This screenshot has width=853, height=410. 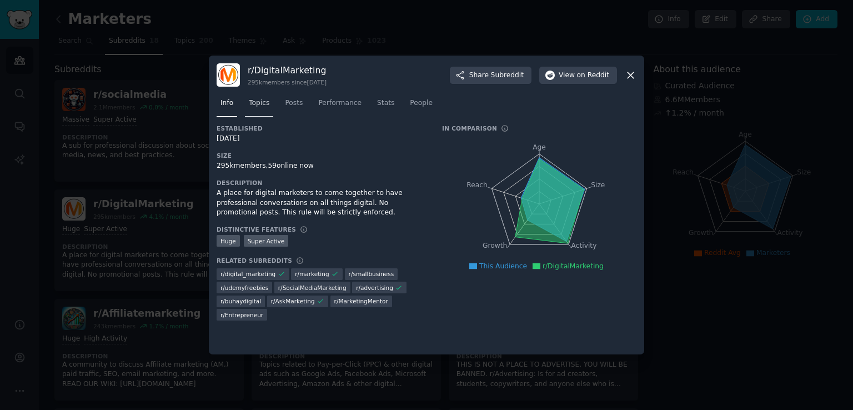 What do you see at coordinates (374, 288) in the screenshot?
I see `span: r/ advertising` at bounding box center [374, 288].